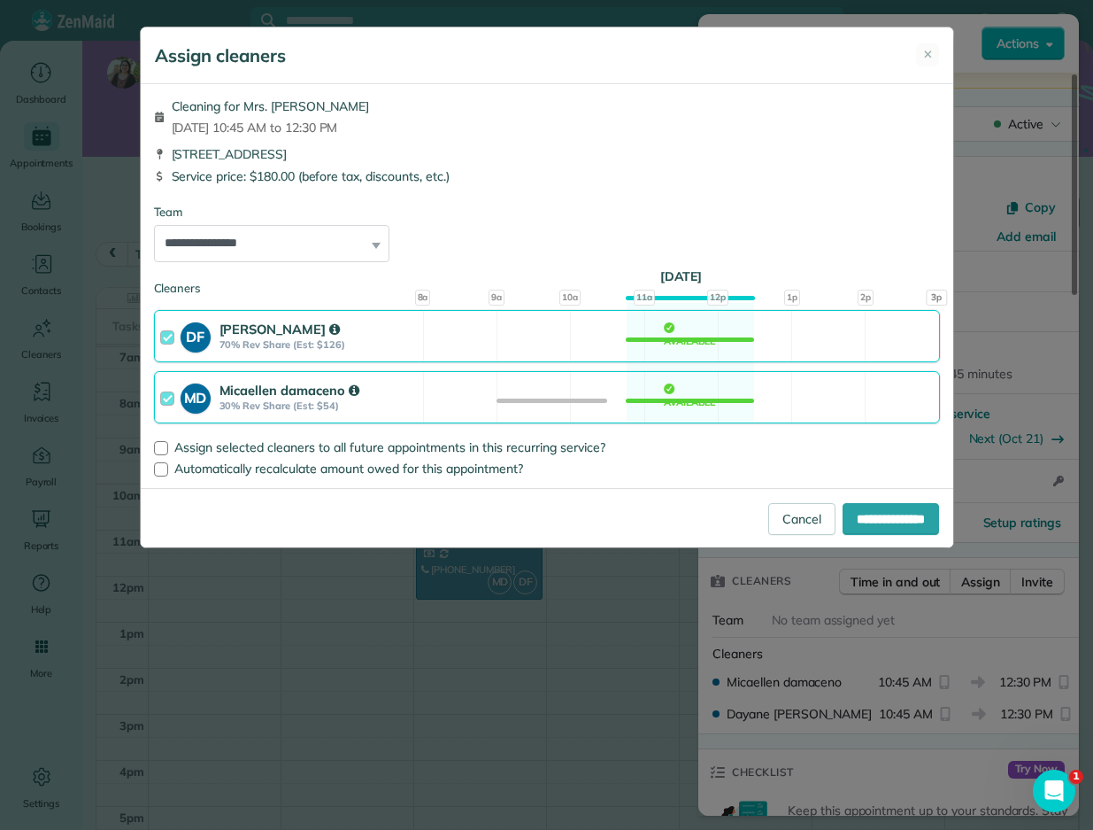 The image size is (1093, 830). What do you see at coordinates (319, 405) in the screenshot?
I see `strong: 30% Rev Share (Est: $54)` at bounding box center [319, 405].